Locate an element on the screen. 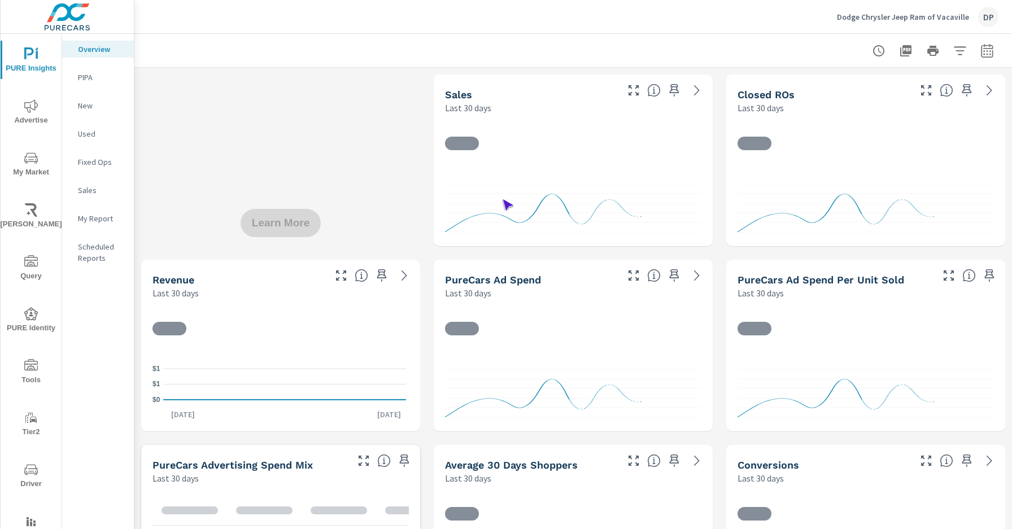 Image resolution: width=1012 pixels, height=529 pixels. h5: Conversions is located at coordinates (768, 465).